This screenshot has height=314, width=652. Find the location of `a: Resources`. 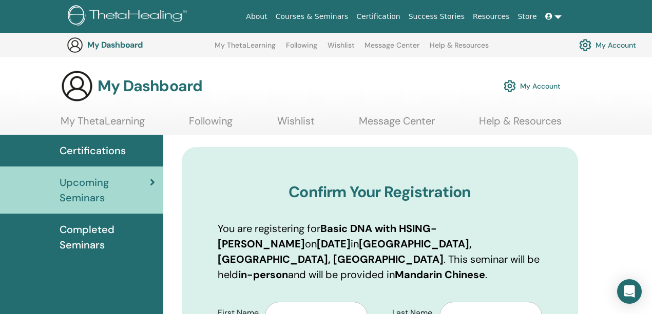

a: Resources is located at coordinates (491, 16).